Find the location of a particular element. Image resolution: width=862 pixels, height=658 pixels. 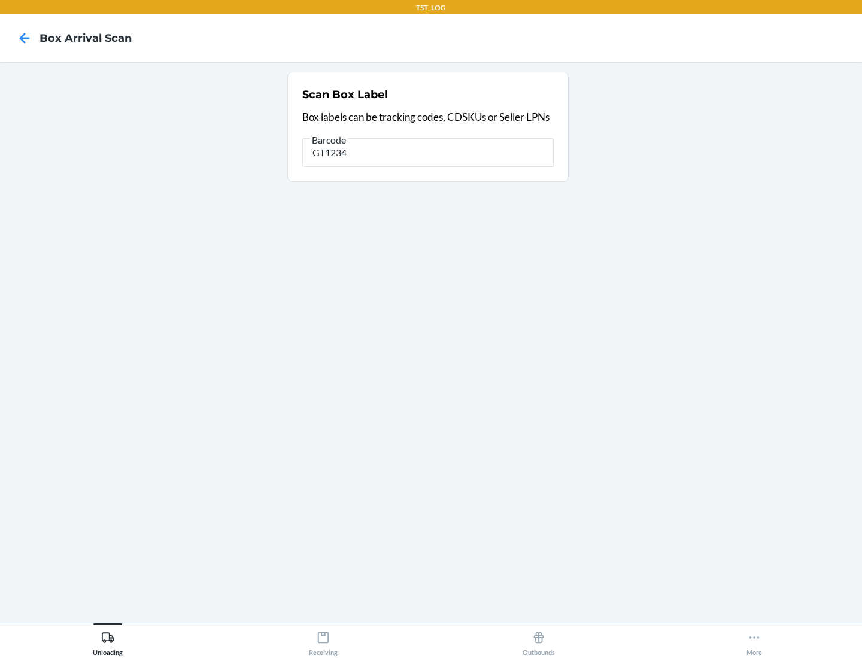

div: Outbounds is located at coordinates (539, 642).